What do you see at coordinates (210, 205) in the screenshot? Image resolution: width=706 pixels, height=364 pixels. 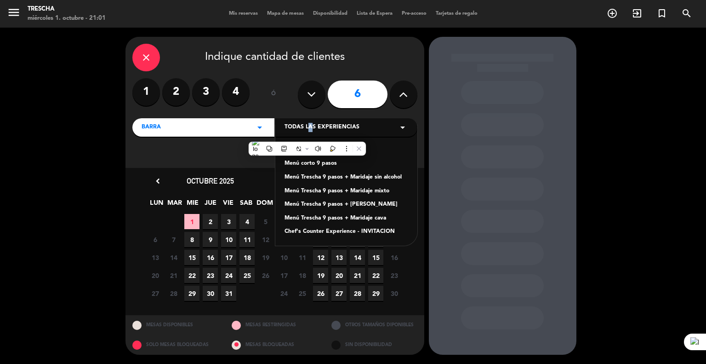 I see `span: JUE` at bounding box center [210, 205].